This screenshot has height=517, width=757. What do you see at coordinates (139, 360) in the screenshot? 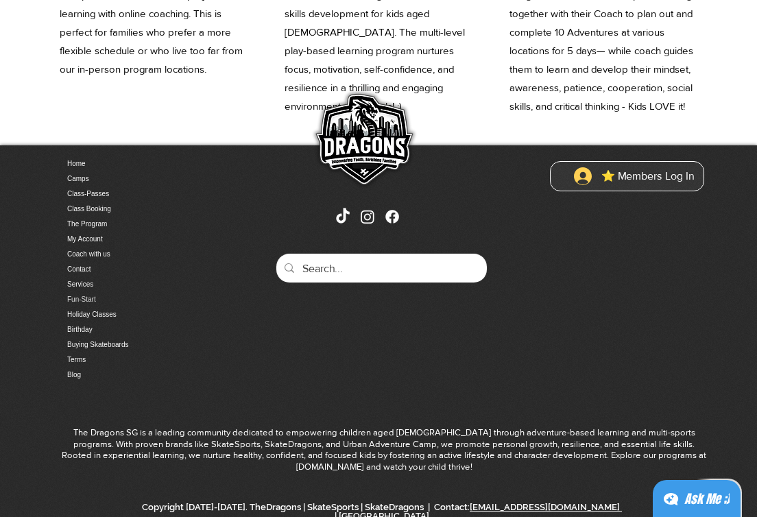
I see `a: Terms` at bounding box center [139, 360].